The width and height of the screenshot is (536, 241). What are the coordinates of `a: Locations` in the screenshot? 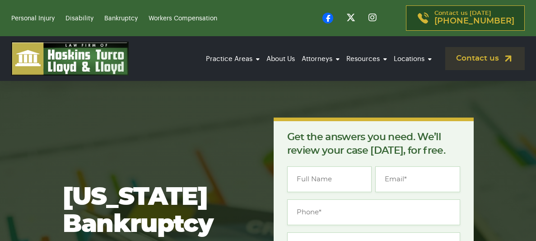 It's located at (413, 59).